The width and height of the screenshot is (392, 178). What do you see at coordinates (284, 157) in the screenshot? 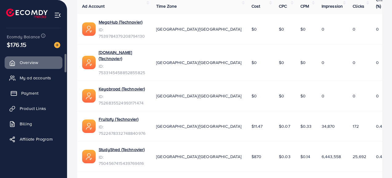
I see `span: $0.03` at bounding box center [284, 157].